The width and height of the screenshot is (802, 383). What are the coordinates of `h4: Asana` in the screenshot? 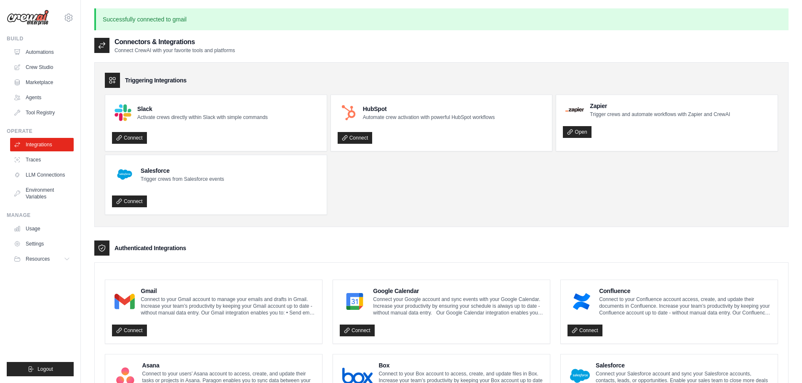 It's located at (229, 366).